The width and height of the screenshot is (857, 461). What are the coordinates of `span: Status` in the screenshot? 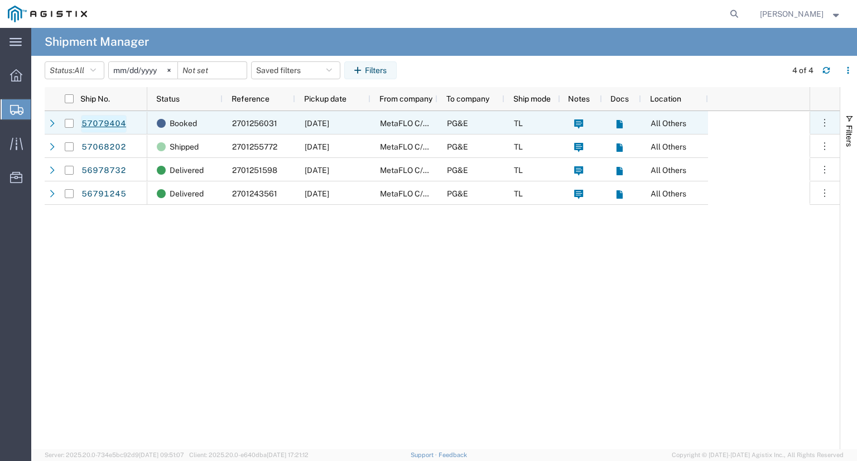 It's located at (168, 99).